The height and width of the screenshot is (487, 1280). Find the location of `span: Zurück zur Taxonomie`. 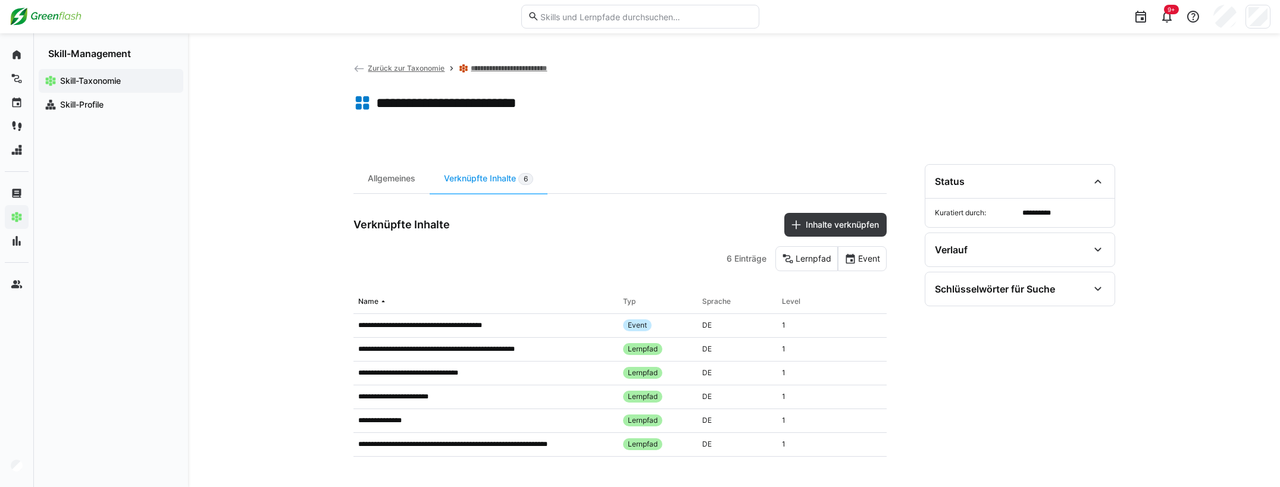

span: Zurück zur Taxonomie is located at coordinates (406, 68).